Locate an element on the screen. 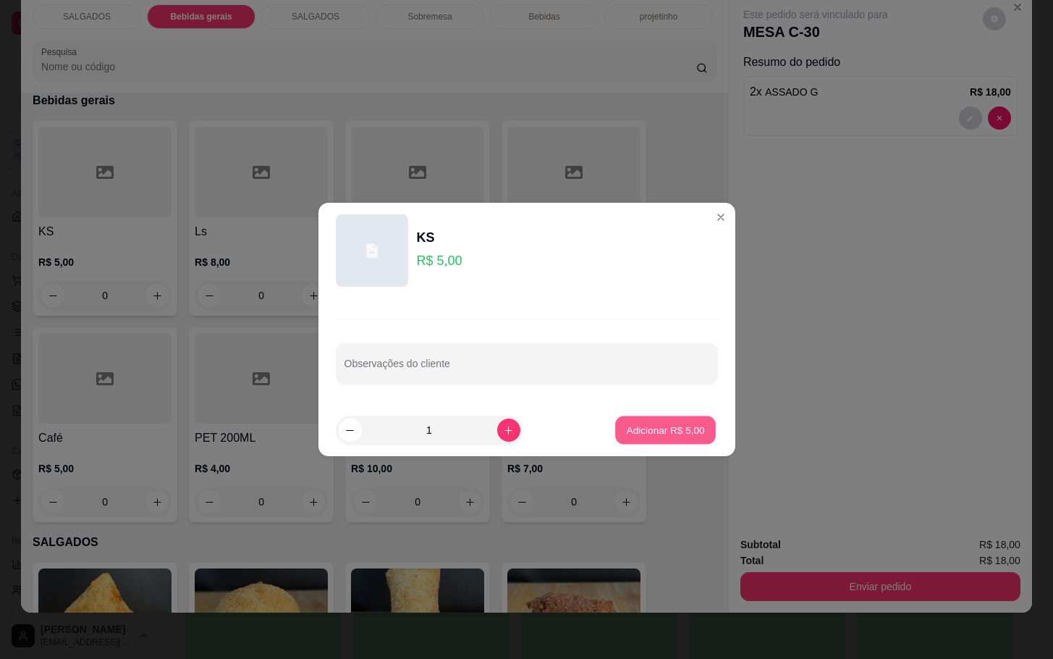  button: Adicionar R$ 5,00 is located at coordinates (665, 430).